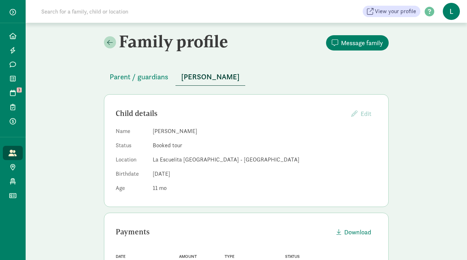  What do you see at coordinates (362, 43) in the screenshot?
I see `span: Message family` at bounding box center [362, 43].